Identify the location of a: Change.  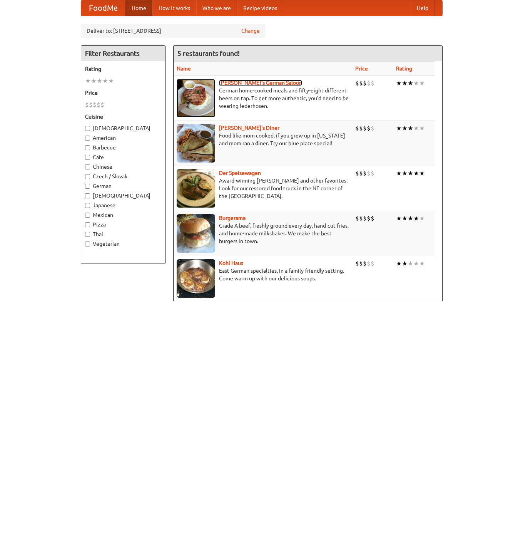
(251, 31).